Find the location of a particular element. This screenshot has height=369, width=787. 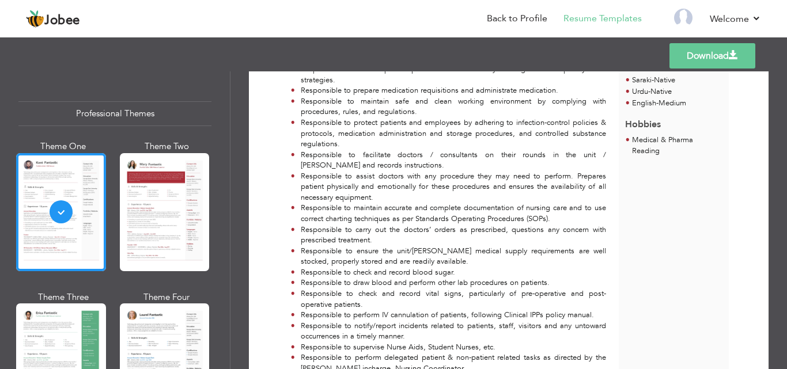

a: Back to Profile is located at coordinates (517, 18).